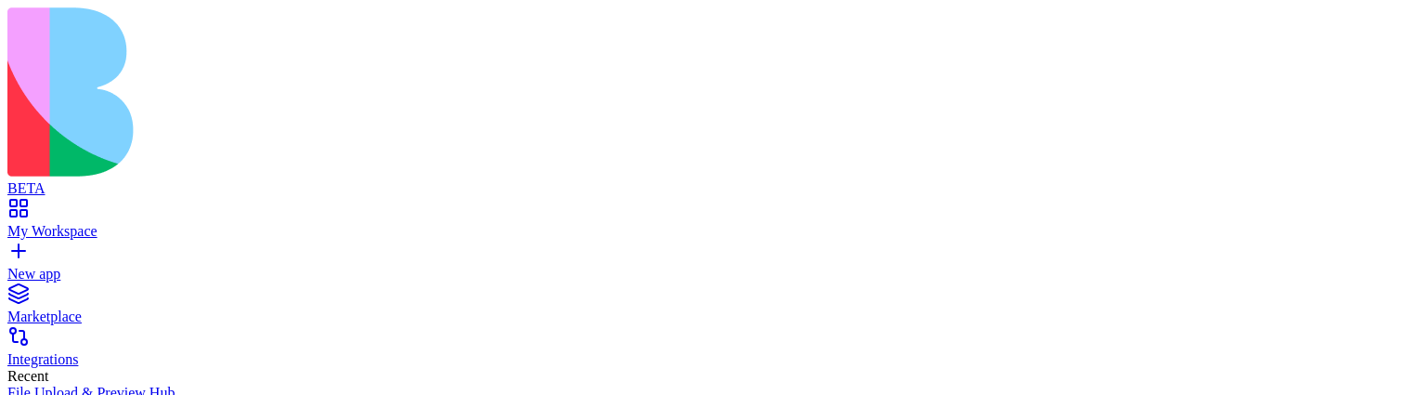 This screenshot has width=1404, height=395. Describe the element at coordinates (702, 266) in the screenshot. I see `a: New app` at that location.